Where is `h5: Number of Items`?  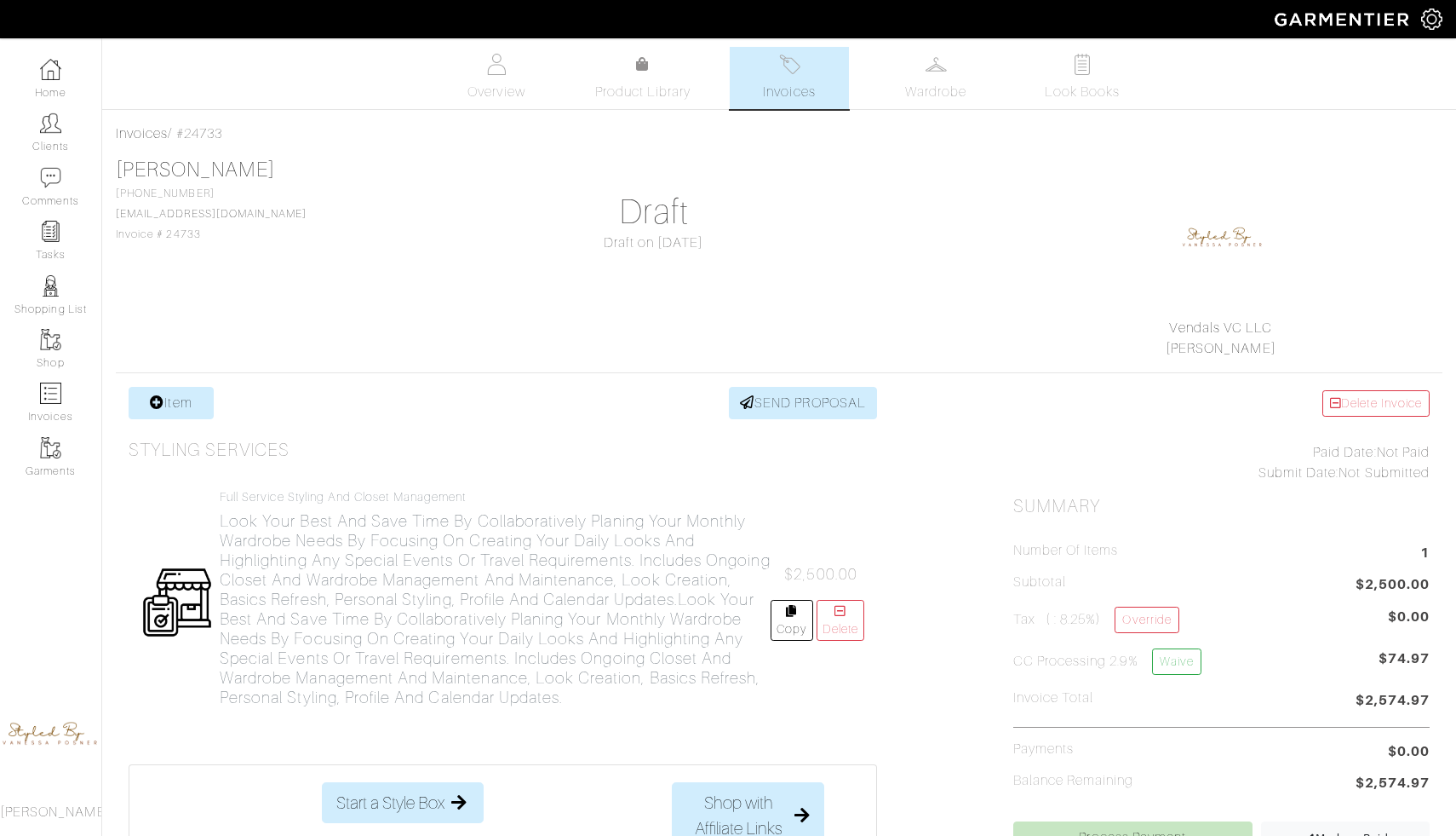 h5: Number of Items is located at coordinates (1066, 551).